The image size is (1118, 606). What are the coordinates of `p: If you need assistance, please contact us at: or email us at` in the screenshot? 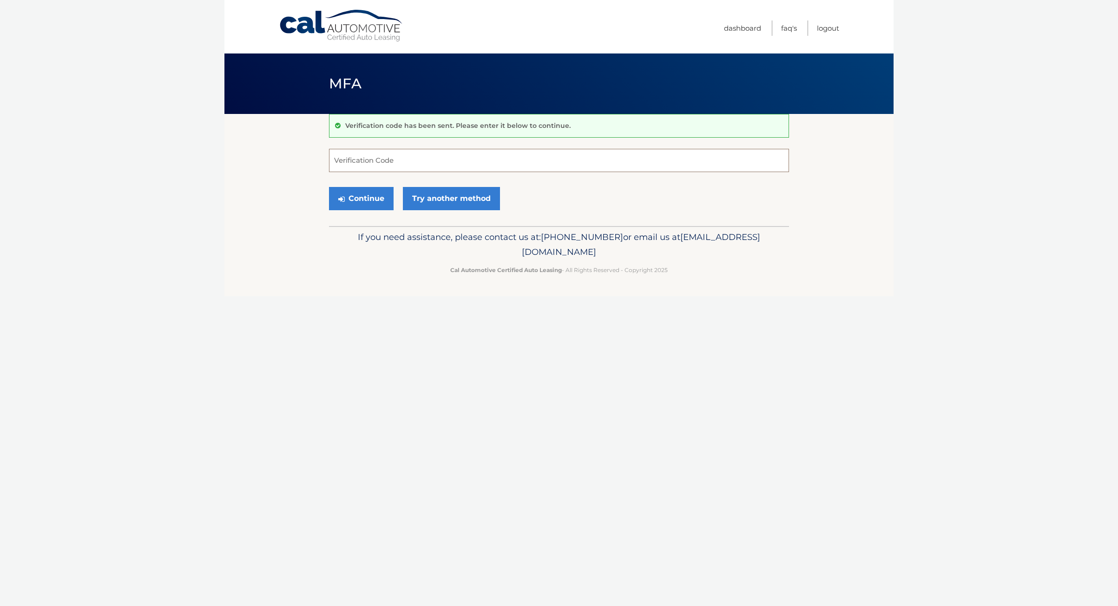 It's located at (559, 245).